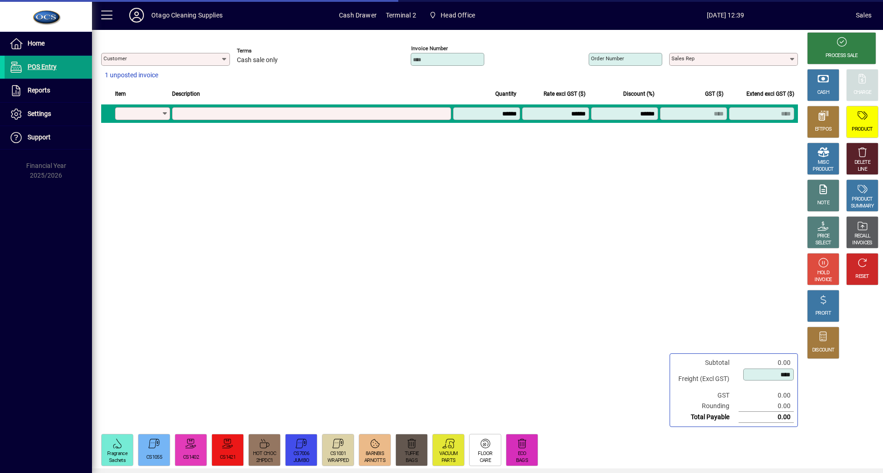  Describe the element at coordinates (485, 460) in the screenshot. I see `div: CARE` at that location.